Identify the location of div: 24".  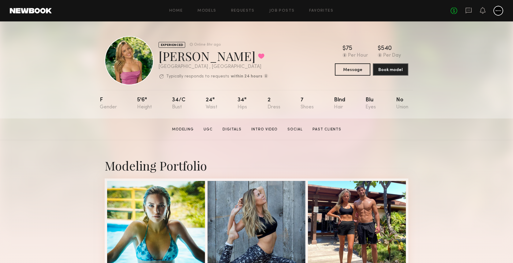
(211, 103).